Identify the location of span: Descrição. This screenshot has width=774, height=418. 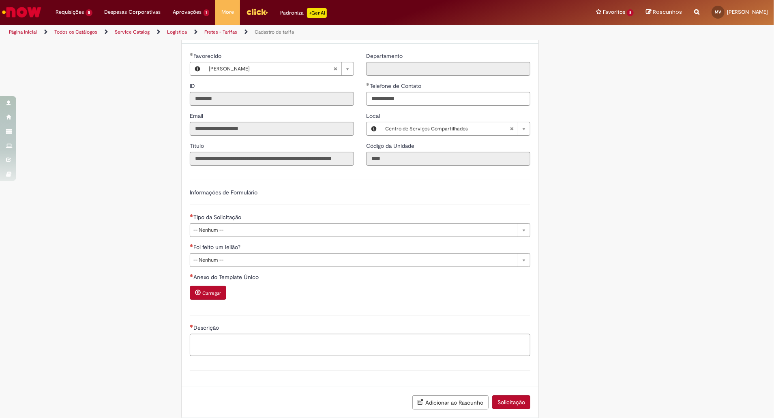
(207, 328).